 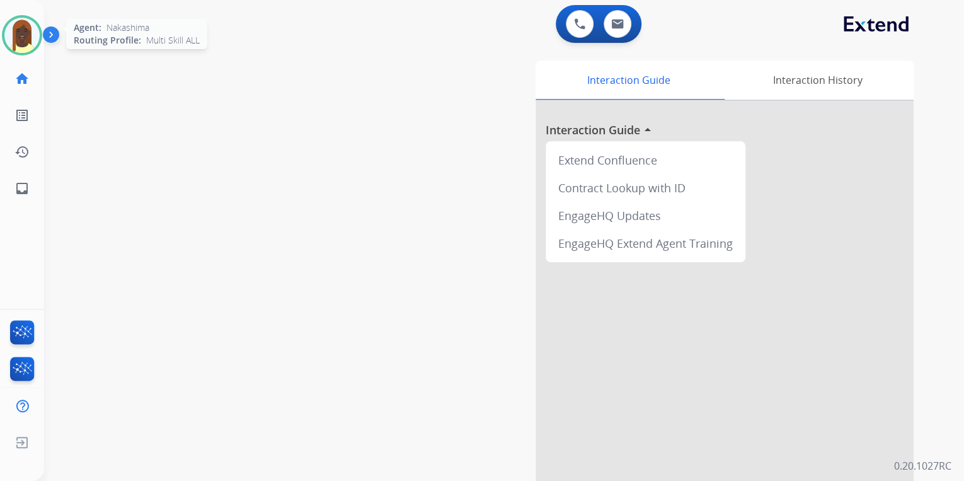 What do you see at coordinates (22, 35) in the screenshot?
I see `img: avatar` at bounding box center [22, 35].